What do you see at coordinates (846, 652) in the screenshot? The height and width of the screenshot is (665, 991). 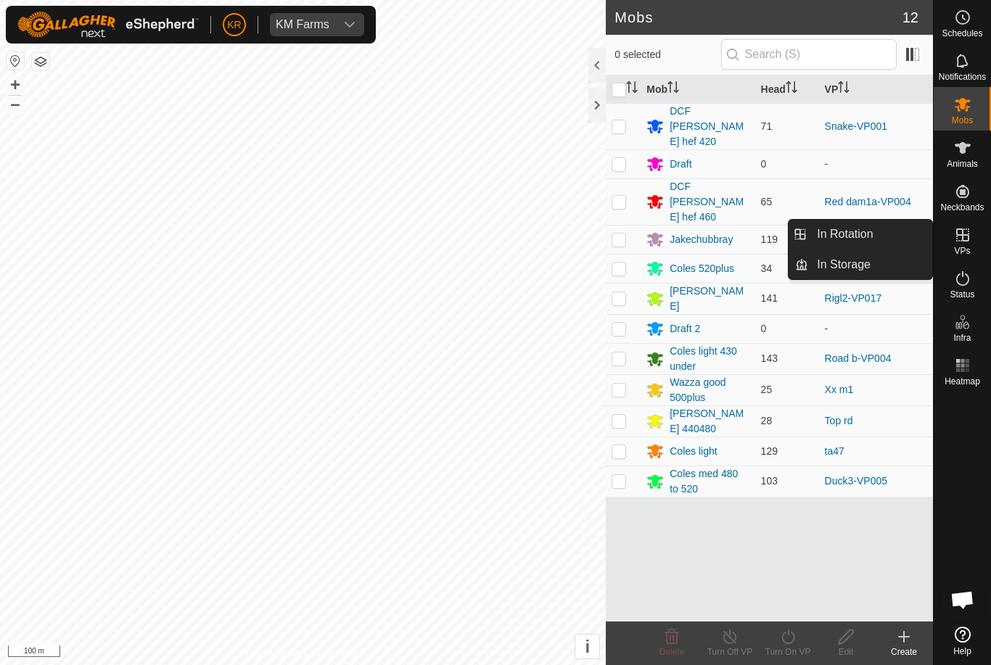 I see `div: Edit` at bounding box center [846, 652].